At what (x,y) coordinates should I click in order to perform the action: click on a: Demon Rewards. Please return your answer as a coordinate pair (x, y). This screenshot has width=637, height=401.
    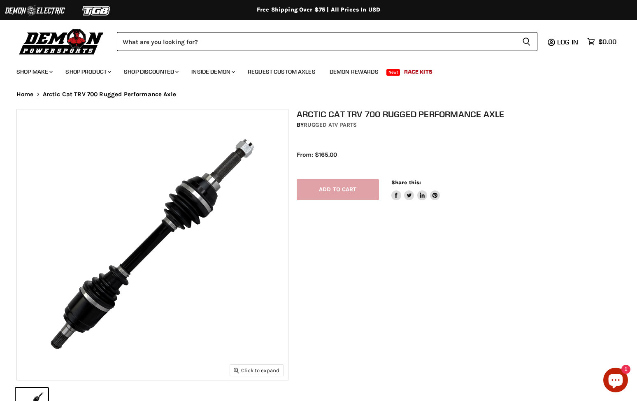
    Looking at the image, I should click on (354, 72).